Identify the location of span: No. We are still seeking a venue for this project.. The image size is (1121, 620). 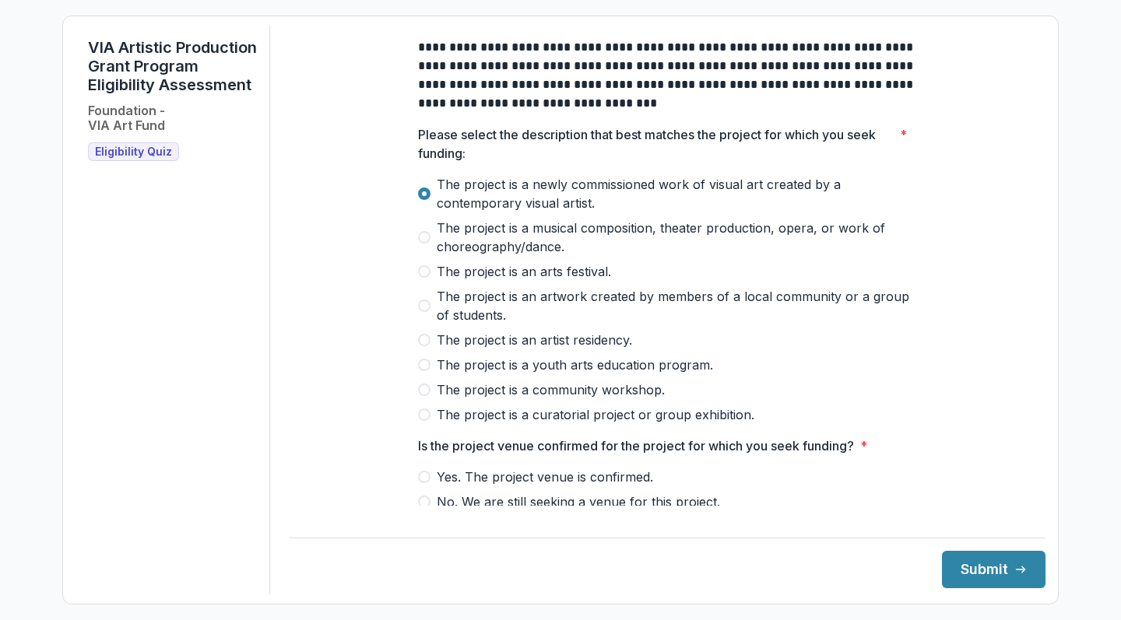
(578, 502).